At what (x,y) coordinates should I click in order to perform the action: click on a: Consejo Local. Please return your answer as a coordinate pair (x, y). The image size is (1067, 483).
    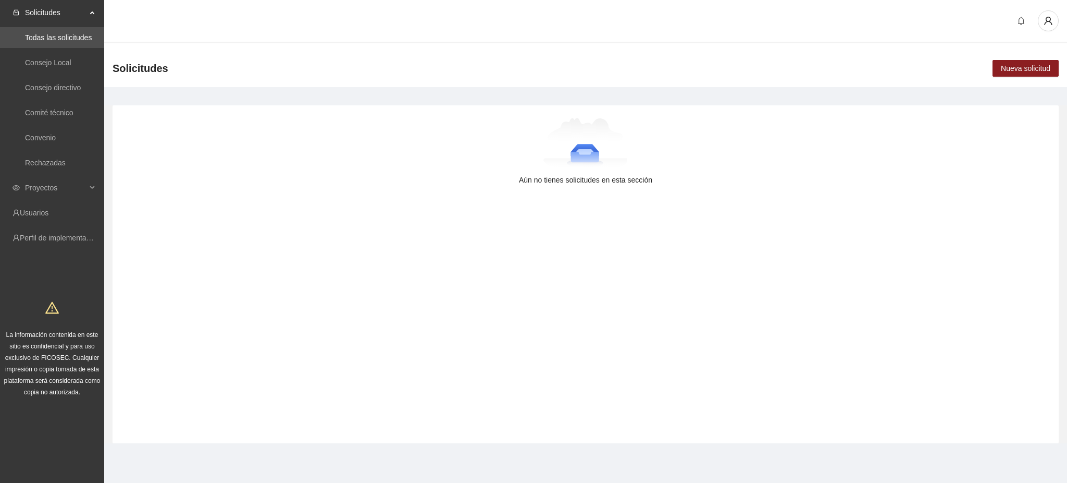
    Looking at the image, I should click on (48, 63).